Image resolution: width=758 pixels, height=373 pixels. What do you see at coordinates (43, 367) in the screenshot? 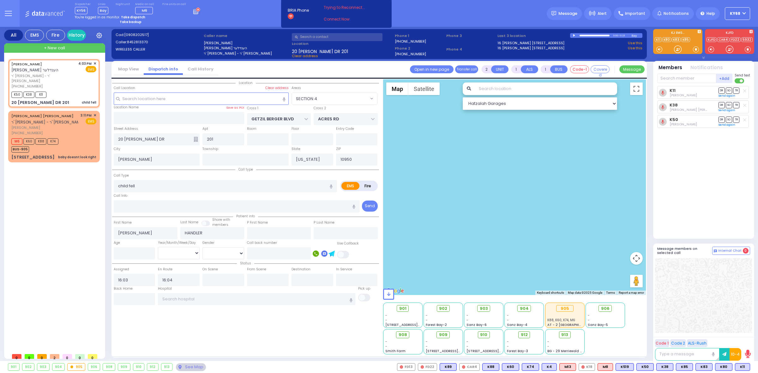
I see `div: 903` at bounding box center [43, 367].